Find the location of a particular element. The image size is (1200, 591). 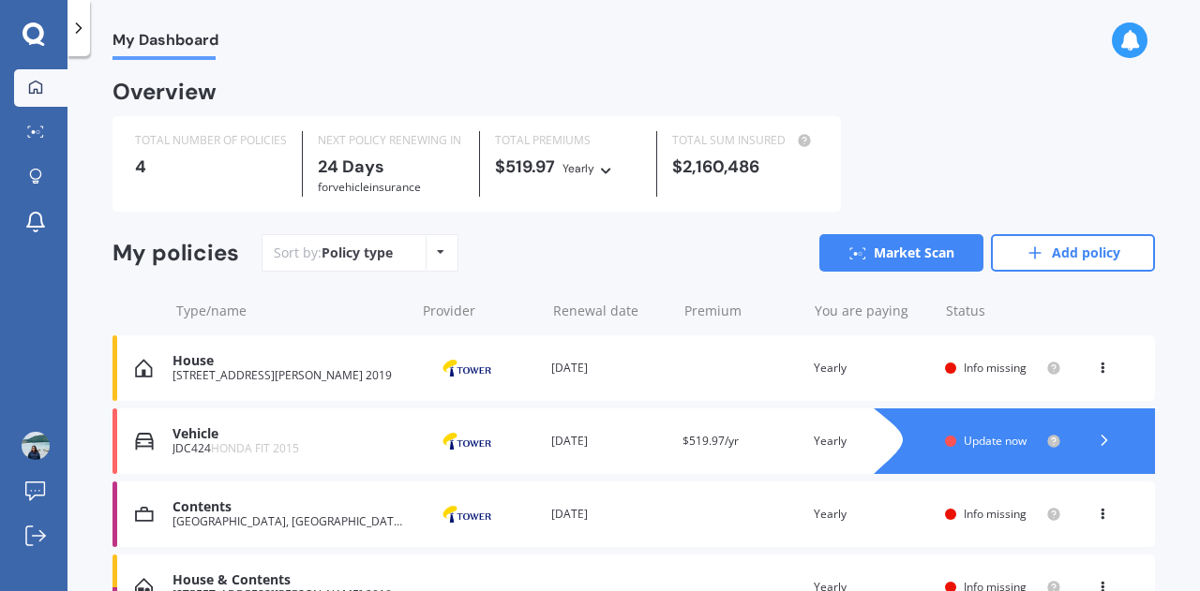

div: Vehicle is located at coordinates (289, 434).